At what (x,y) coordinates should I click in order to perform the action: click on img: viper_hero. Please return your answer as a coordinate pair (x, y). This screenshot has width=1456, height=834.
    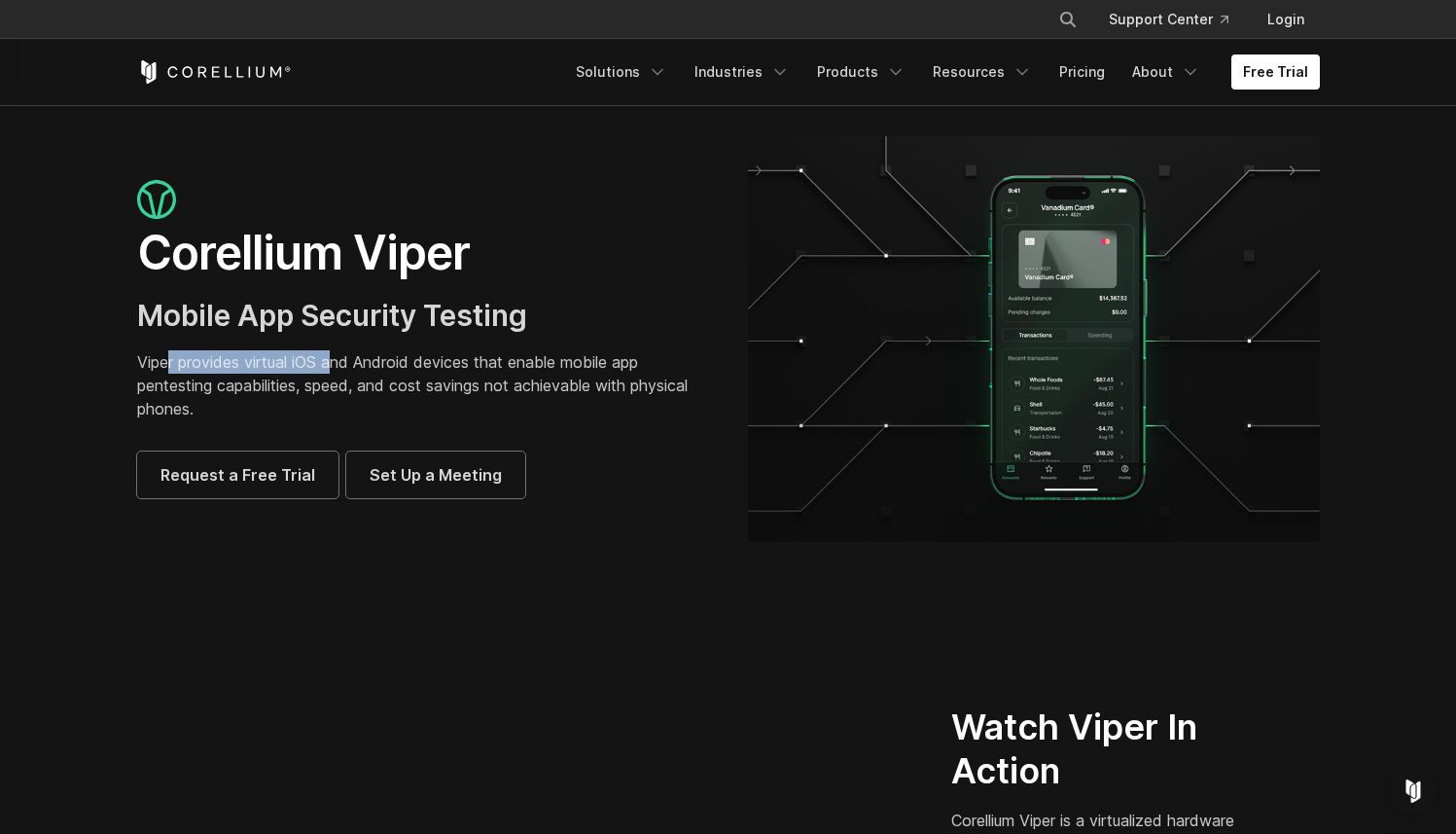
    Looking at the image, I should click on (1033, 339).